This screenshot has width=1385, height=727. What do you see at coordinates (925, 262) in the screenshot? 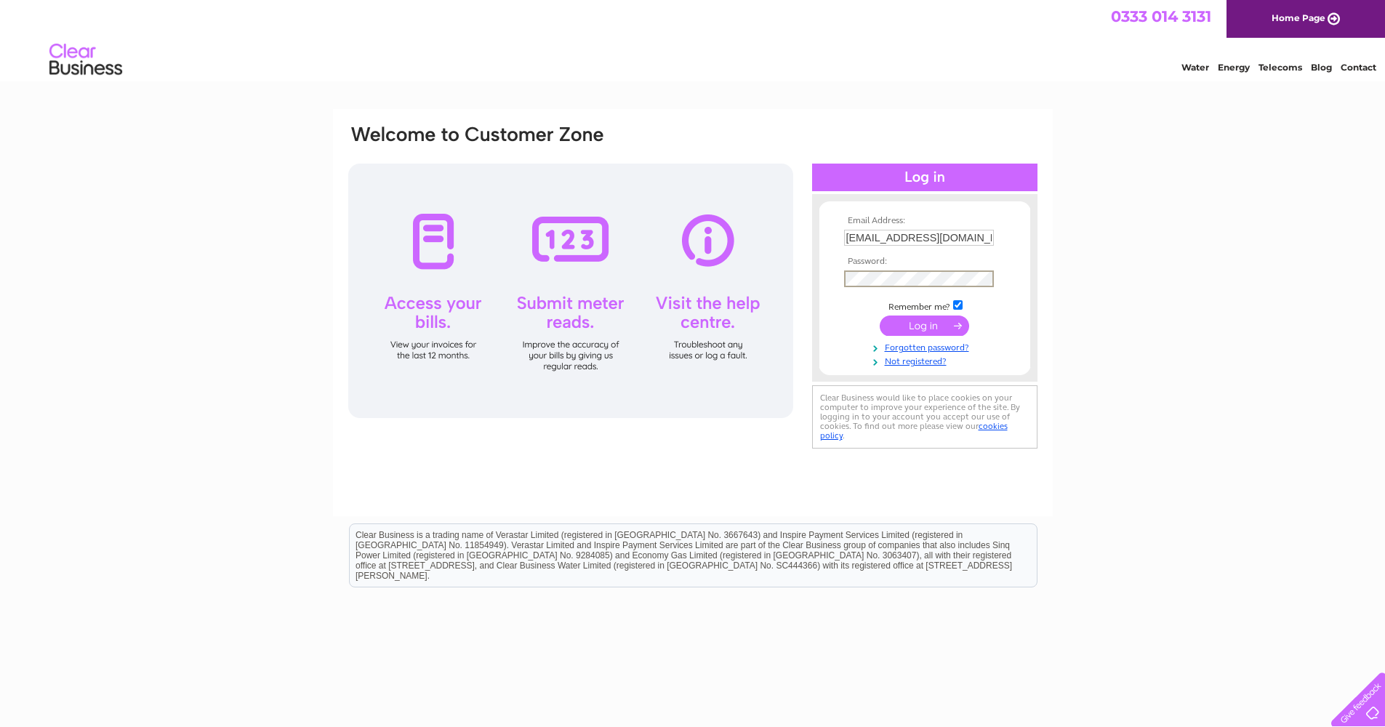
I see `th: Password:` at bounding box center [925, 262].